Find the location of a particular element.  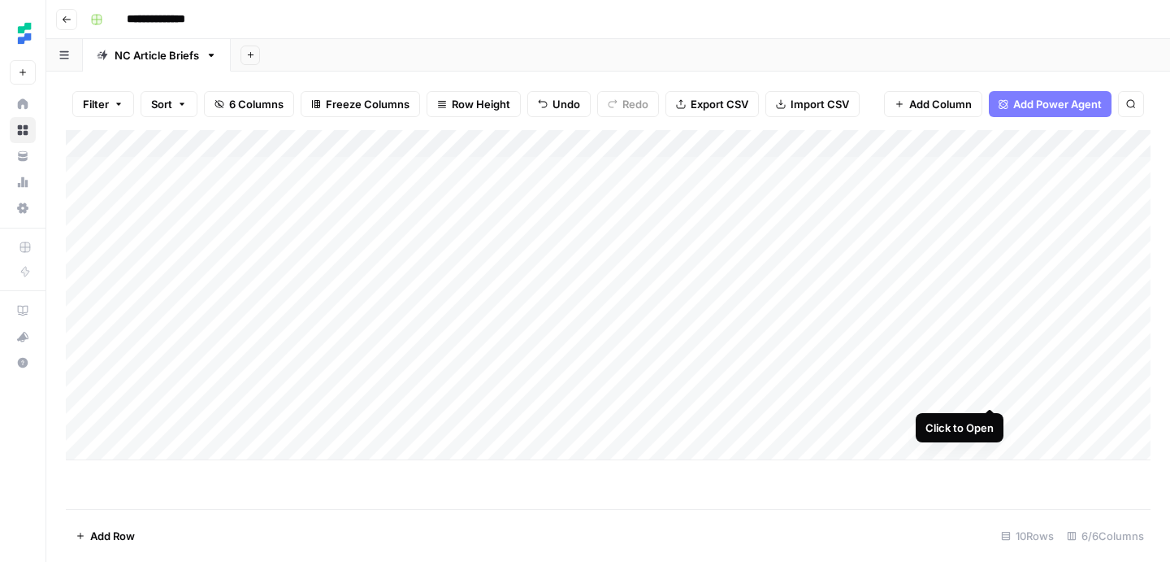

div: NC Article Briefs is located at coordinates (157, 55).